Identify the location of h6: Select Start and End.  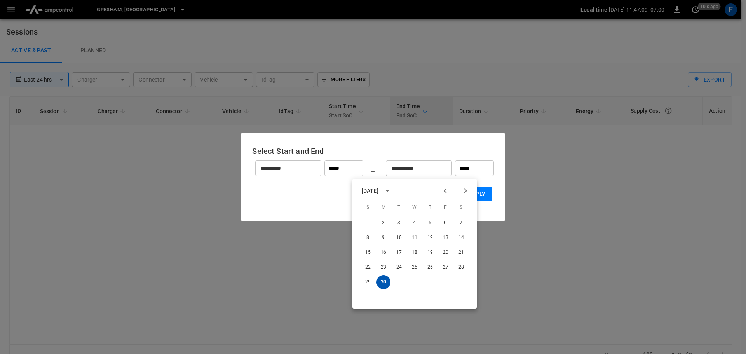
(373, 151).